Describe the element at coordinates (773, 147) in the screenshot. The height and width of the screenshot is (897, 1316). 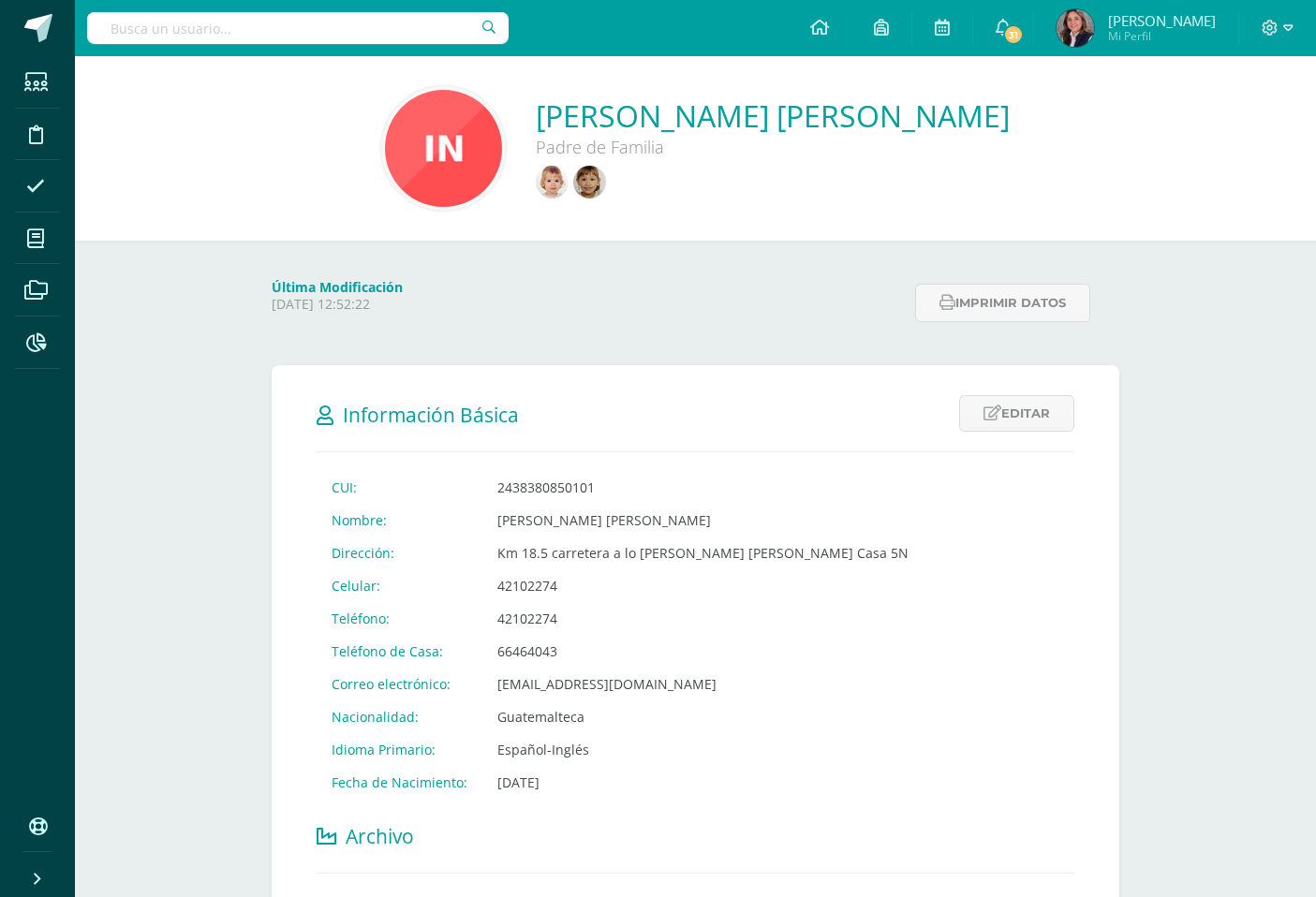
I see `div: Padre de Familia` at that location.